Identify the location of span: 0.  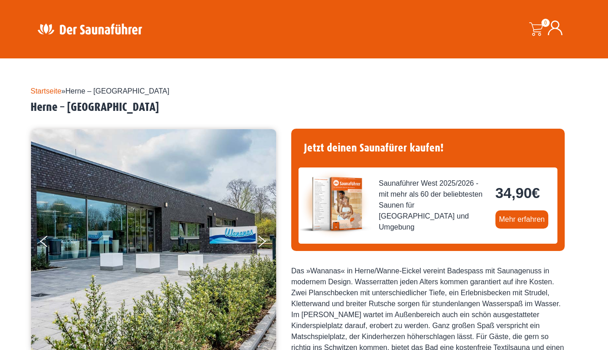
(546, 23).